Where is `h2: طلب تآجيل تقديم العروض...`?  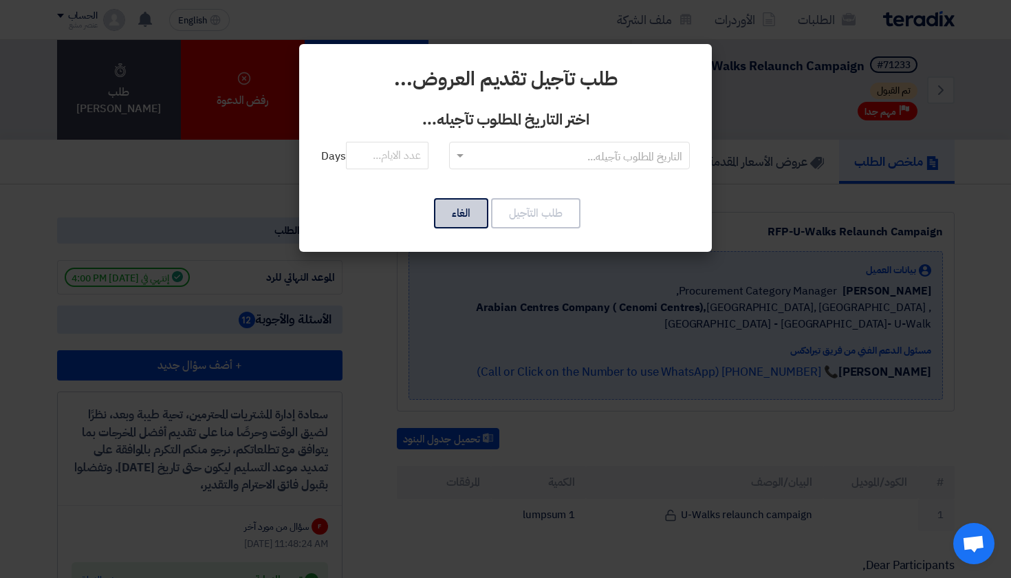 h2: طلب تآجيل تقديم العروض... is located at coordinates (505, 79).